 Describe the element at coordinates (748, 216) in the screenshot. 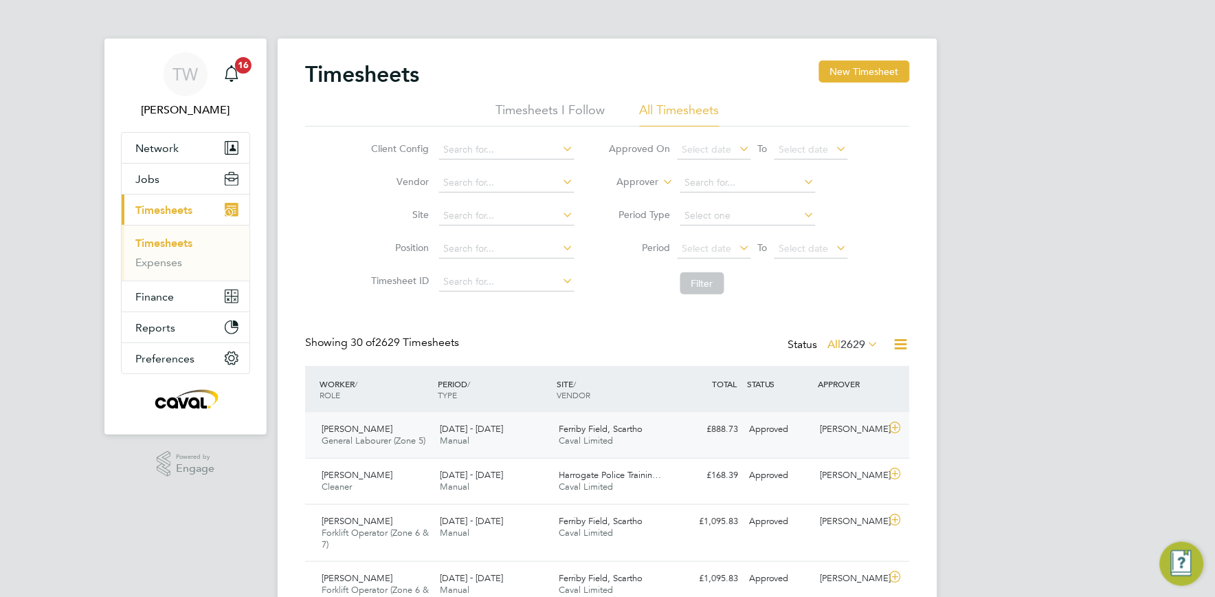

I see `input: Select one` at that location.